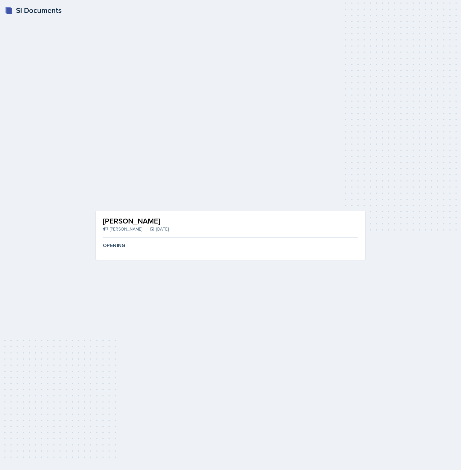 The image size is (461, 470). I want to click on div: SI Documents, so click(33, 10).